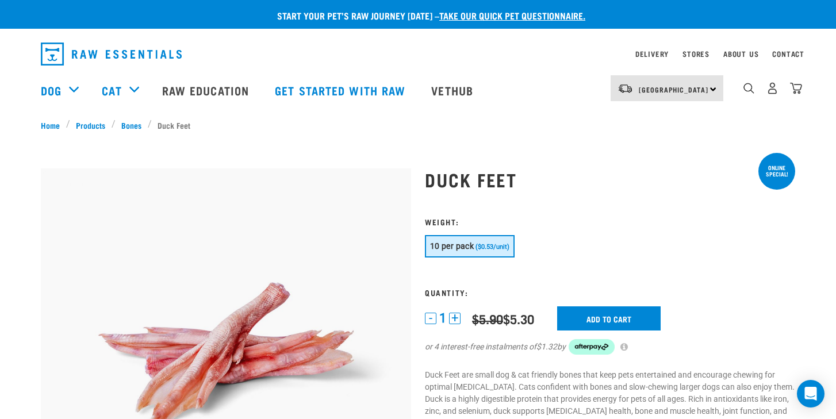  I want to click on a: Products, so click(91, 125).